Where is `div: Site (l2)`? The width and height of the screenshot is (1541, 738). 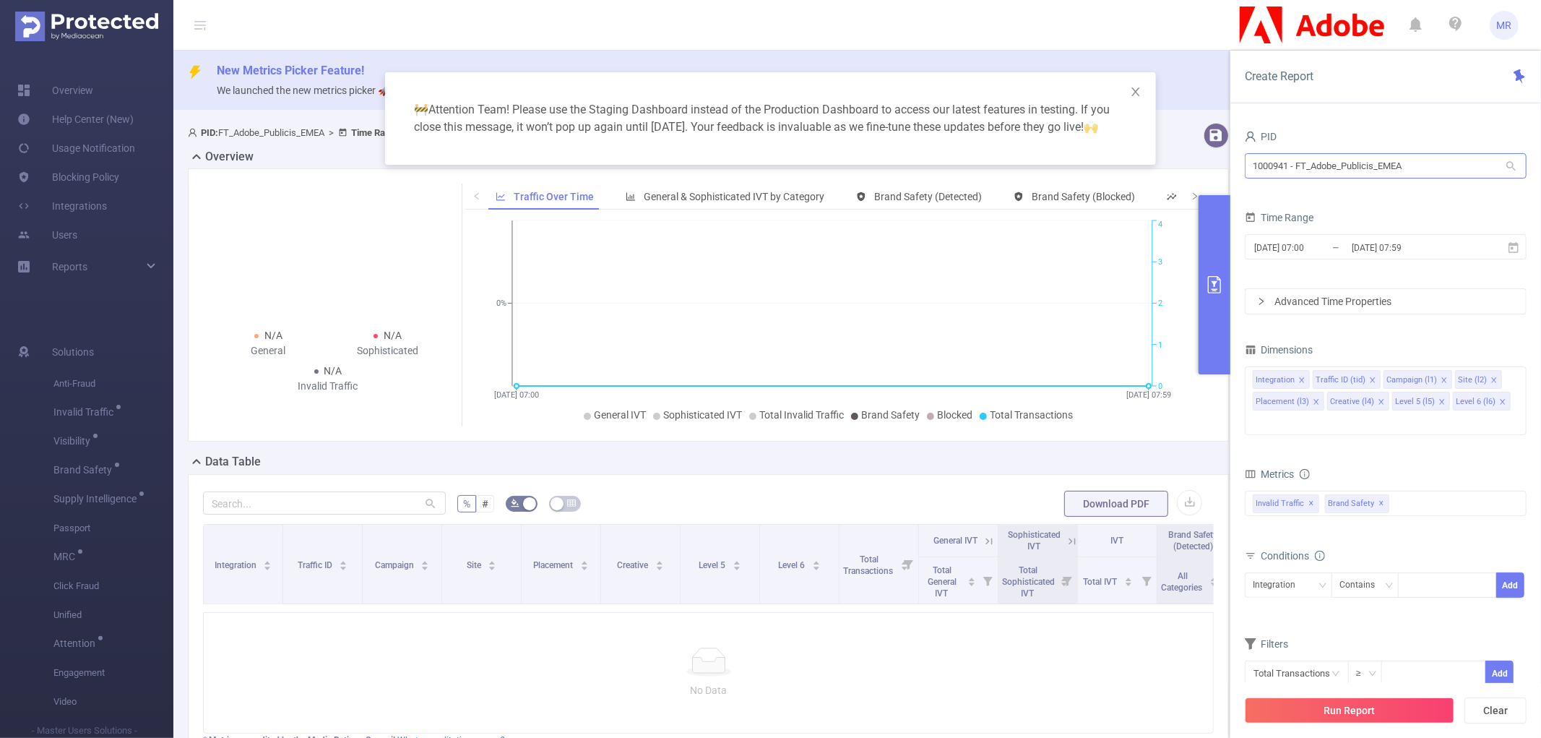 div: Site (l2) is located at coordinates (1472, 380).